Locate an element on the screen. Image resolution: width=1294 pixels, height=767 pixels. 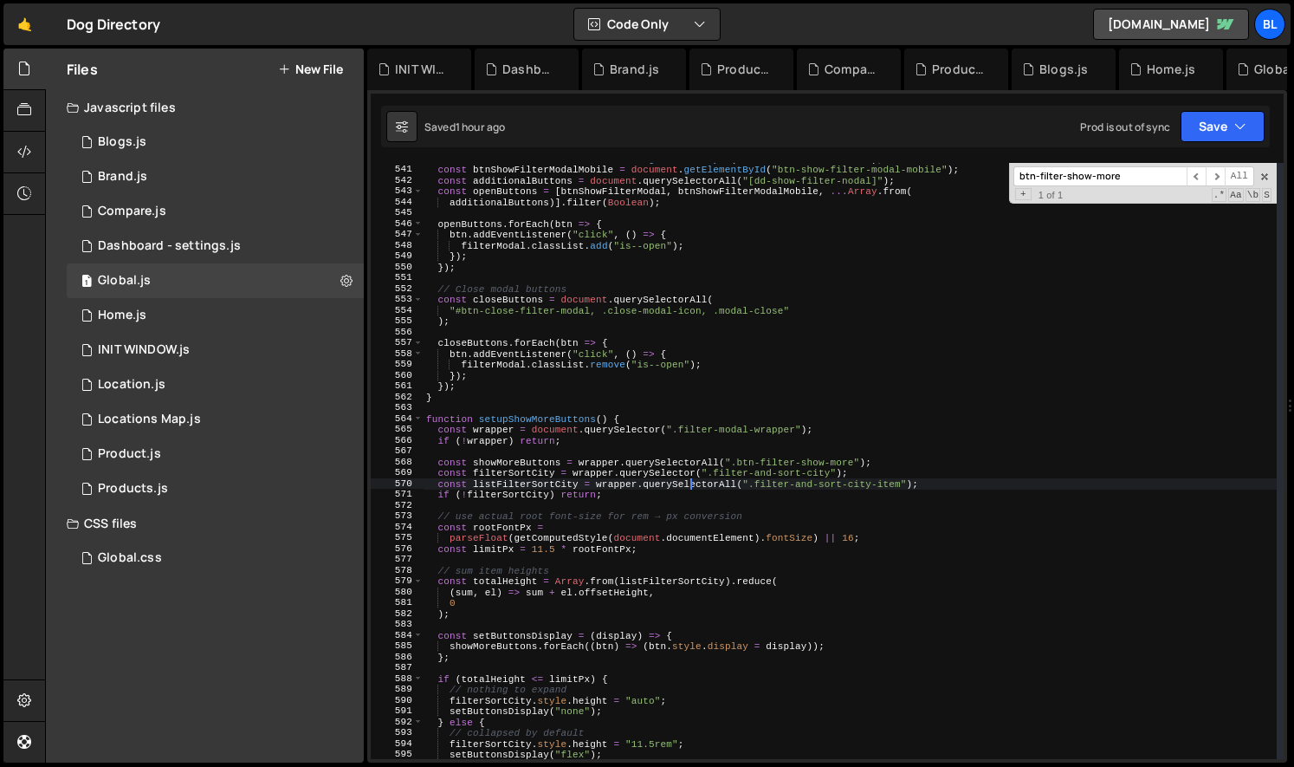
div: 562 is located at coordinates (397, 397).